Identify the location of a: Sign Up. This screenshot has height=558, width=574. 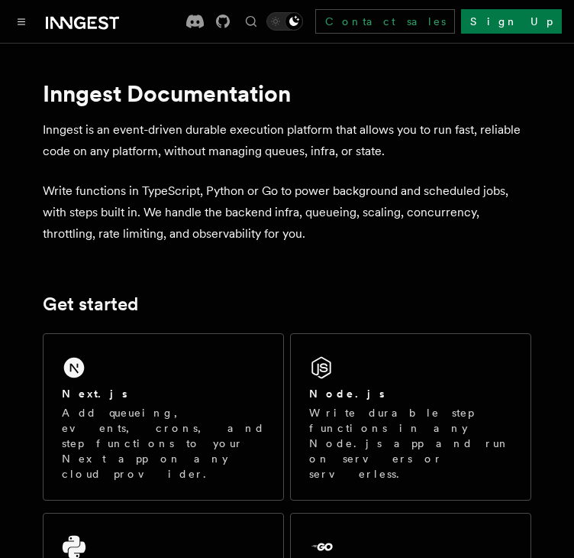
(512, 21).